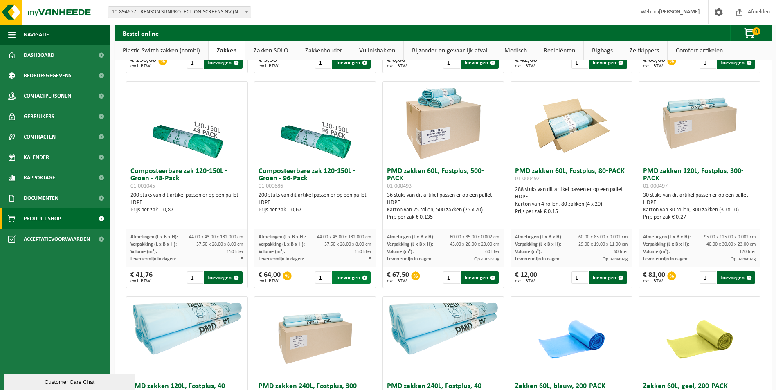 Image resolution: width=776 pixels, height=390 pixels. What do you see at coordinates (699, 51) in the screenshot?
I see `a: Comfort artikelen` at bounding box center [699, 51].